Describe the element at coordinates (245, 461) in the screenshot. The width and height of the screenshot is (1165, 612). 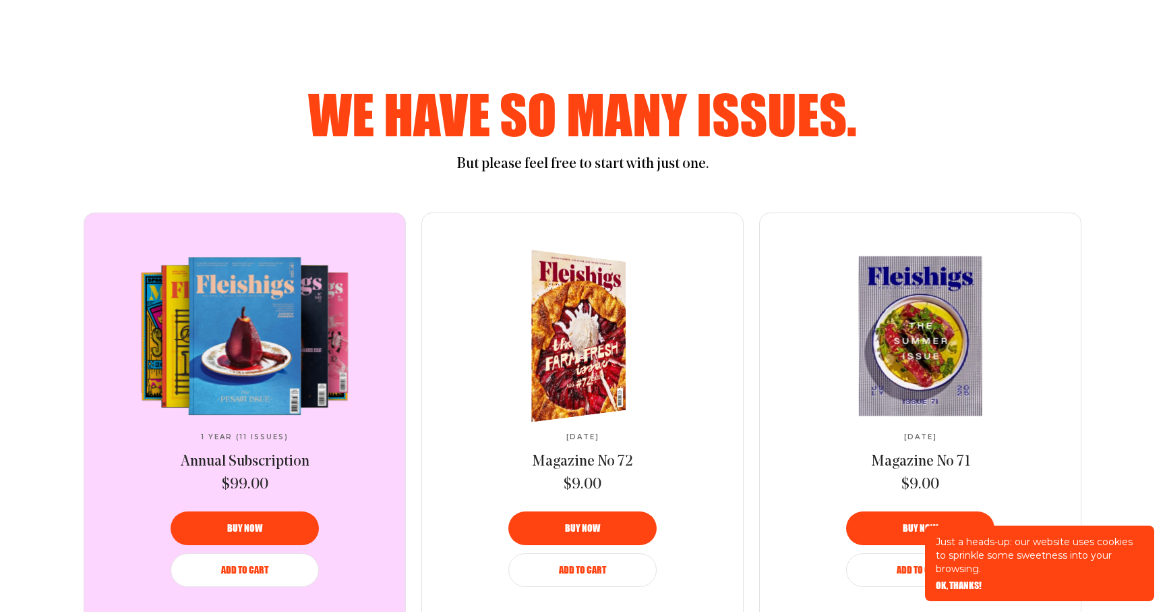
I see `span: Annual Subscription` at that location.